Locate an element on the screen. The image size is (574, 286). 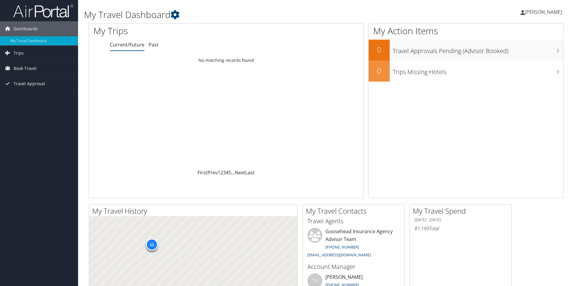
img: airportal-logo.png is located at coordinates (43, 11).